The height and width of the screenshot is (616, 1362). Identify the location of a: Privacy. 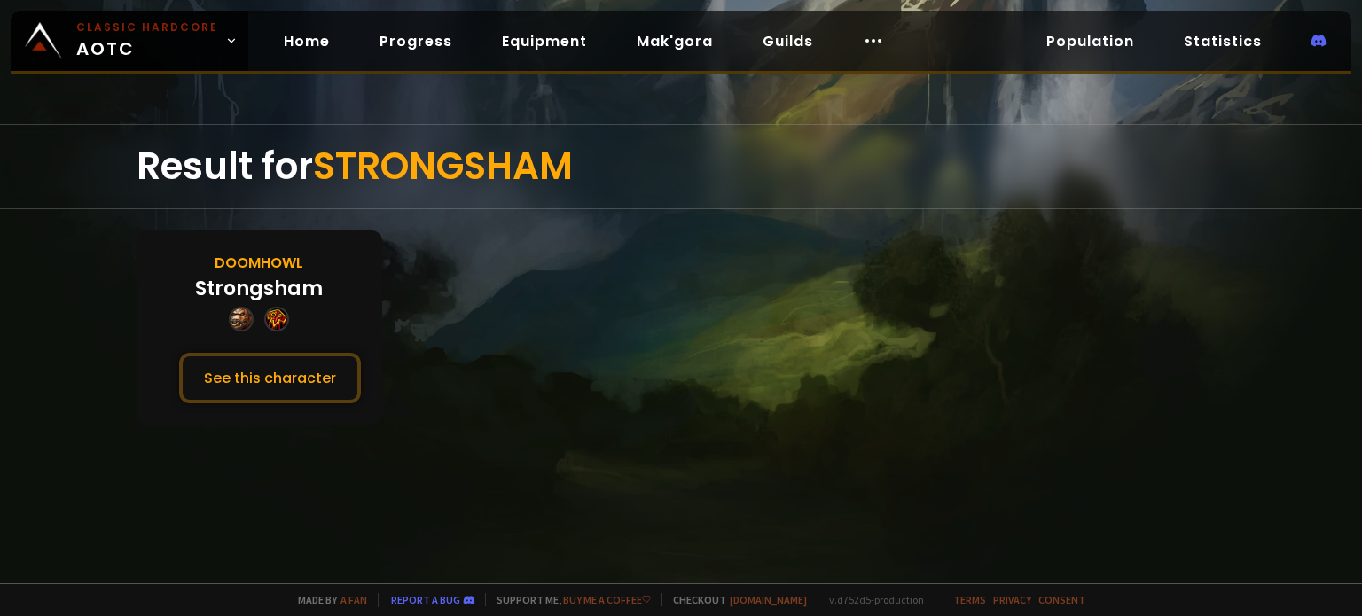
(1012, 599).